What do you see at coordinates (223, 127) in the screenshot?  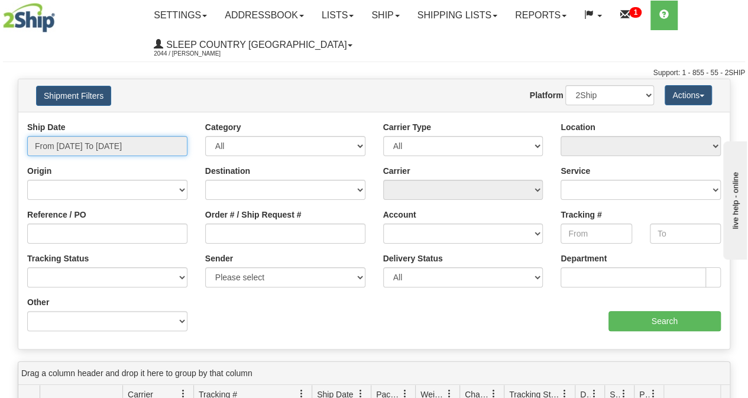 I see `label: Category` at bounding box center [223, 127].